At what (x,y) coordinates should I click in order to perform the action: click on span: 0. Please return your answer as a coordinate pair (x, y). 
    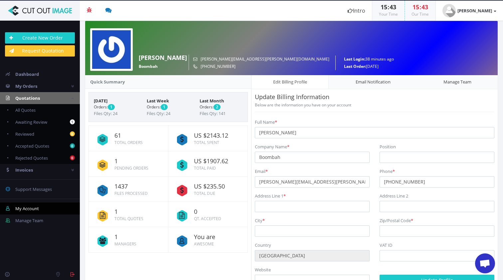
    Looking at the image, I should click on (218, 212).